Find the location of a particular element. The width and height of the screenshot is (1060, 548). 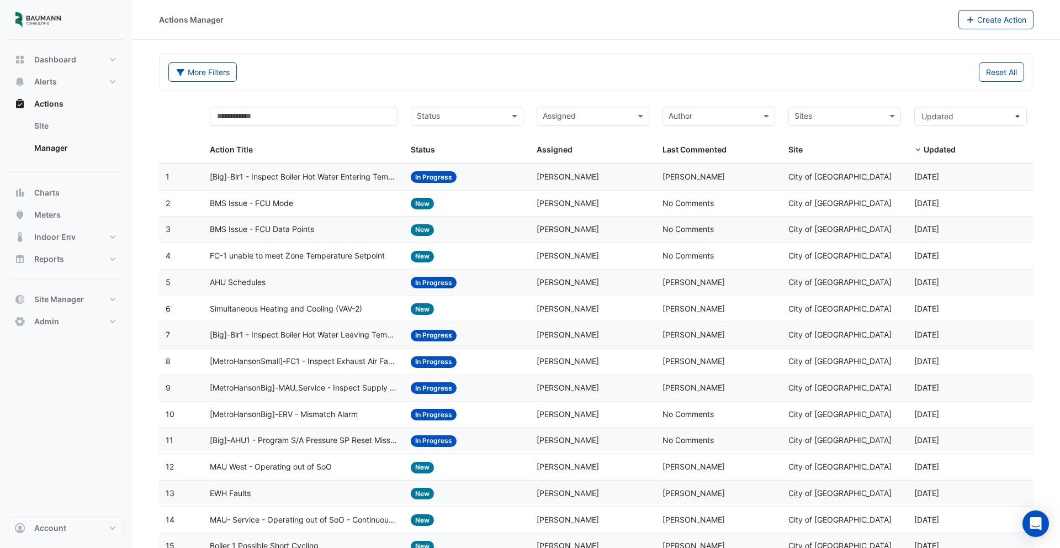

span: EWH Faults is located at coordinates (230, 493).